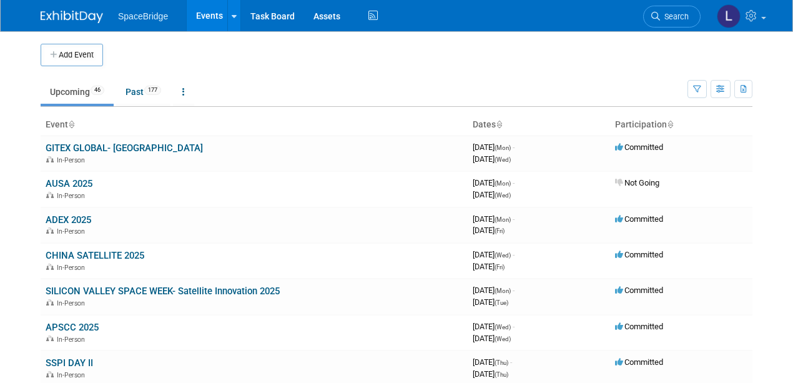  I want to click on a: Sort by Participation Type, so click(670, 124).